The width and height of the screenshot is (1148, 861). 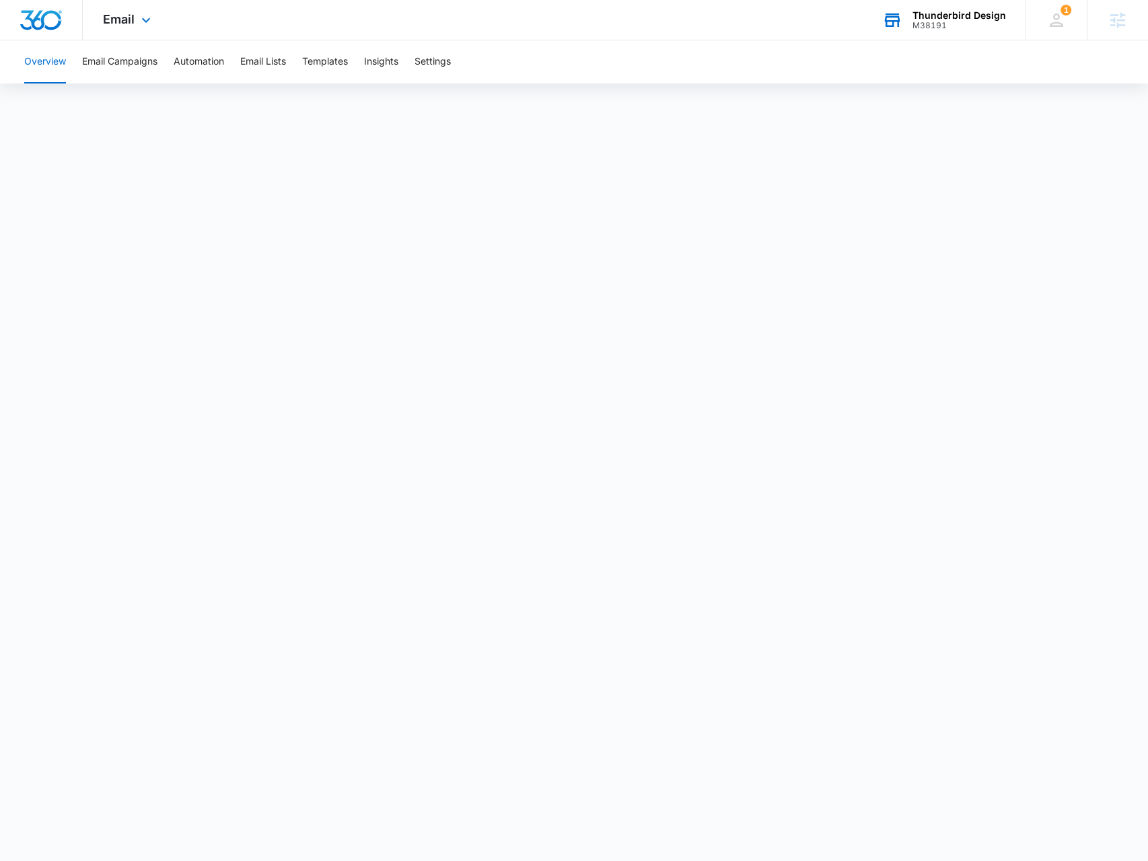 What do you see at coordinates (199, 62) in the screenshot?
I see `button: Automation` at bounding box center [199, 62].